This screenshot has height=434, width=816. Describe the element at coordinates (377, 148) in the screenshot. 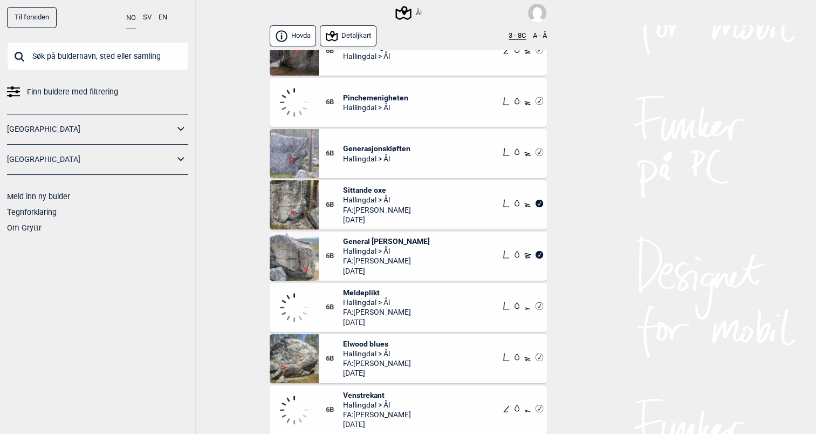

I see `span: Generasjonskløften` at that location.